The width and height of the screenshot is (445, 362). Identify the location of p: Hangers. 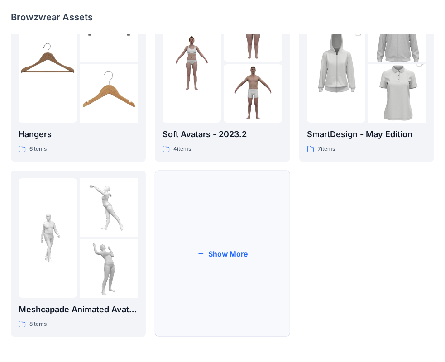
(78, 135).